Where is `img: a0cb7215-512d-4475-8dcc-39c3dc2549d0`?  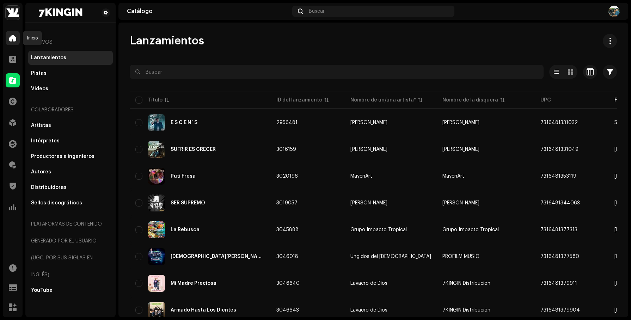
img: a0cb7215-512d-4475-8dcc-39c3dc2549d0 is located at coordinates (13, 13).